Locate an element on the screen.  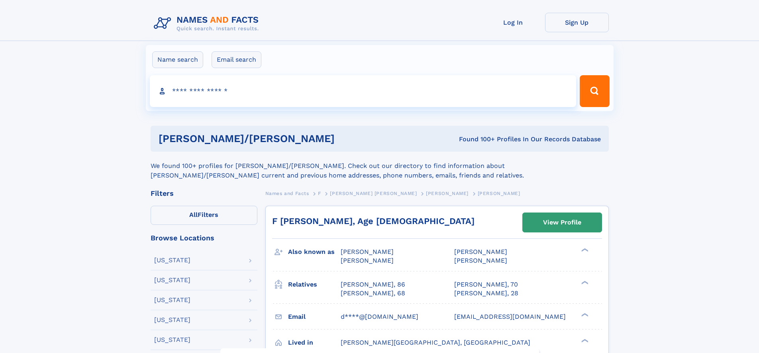
label: Name search is located at coordinates (178, 60).